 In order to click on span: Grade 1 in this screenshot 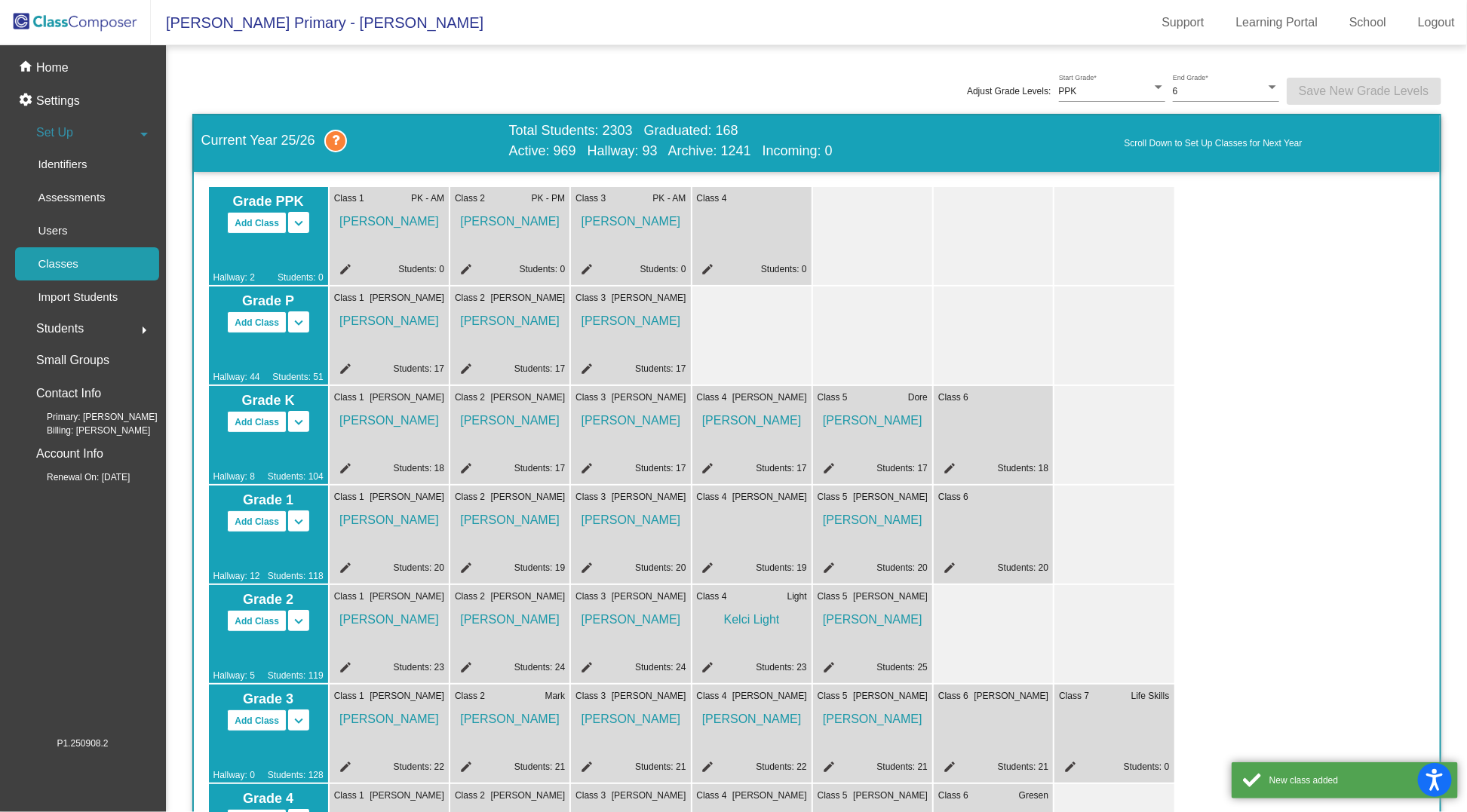, I will do `click(268, 500)`.